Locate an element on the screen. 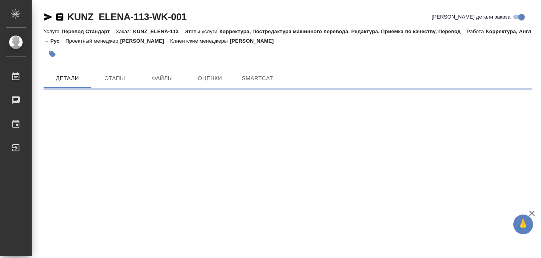 This screenshot has width=541, height=258. span: Детали is located at coordinates (67, 78).